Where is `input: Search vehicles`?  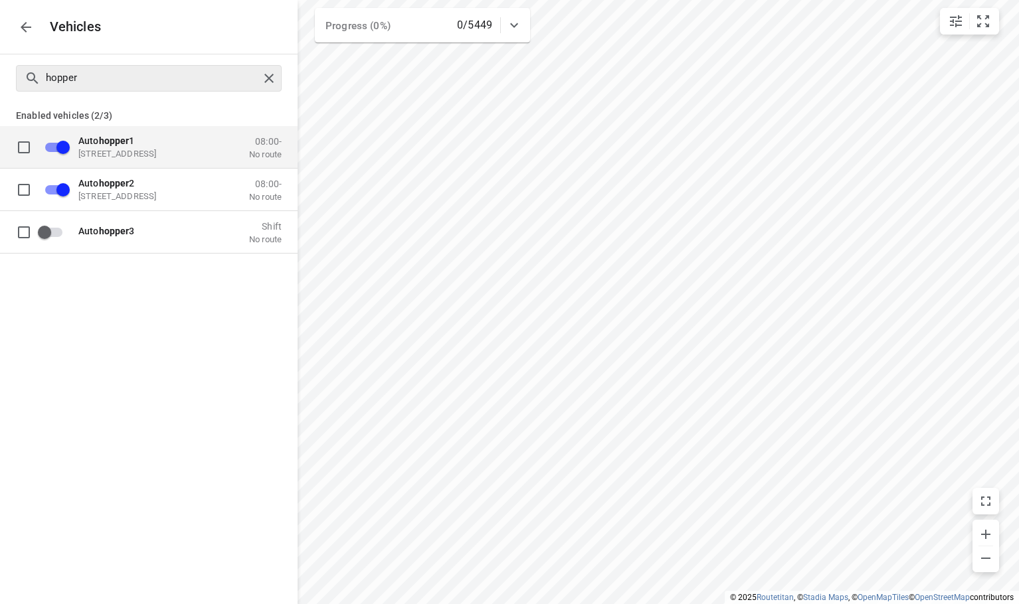
input: Search vehicles is located at coordinates (152, 78).